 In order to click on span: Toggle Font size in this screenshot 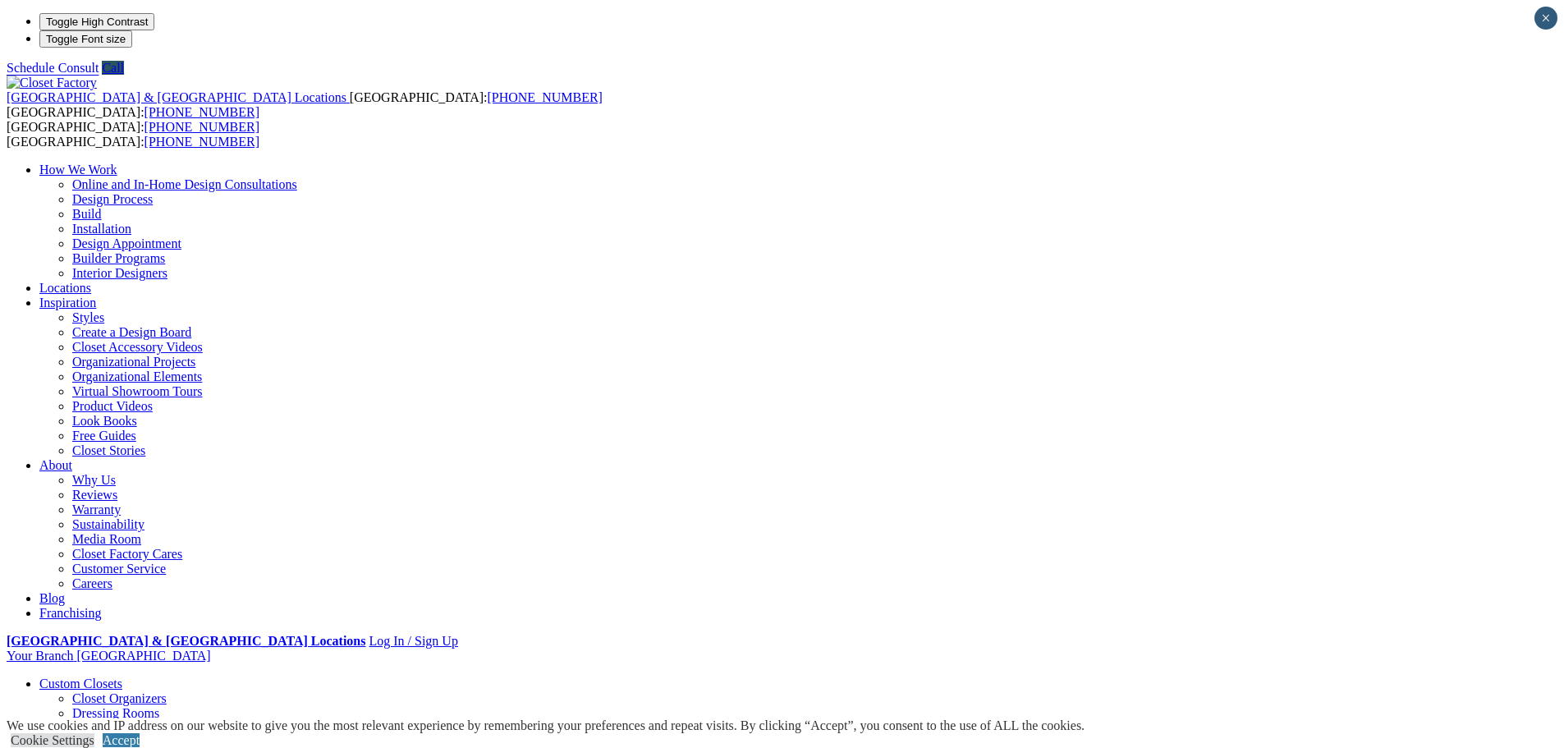, I will do `click(85, 39)`.